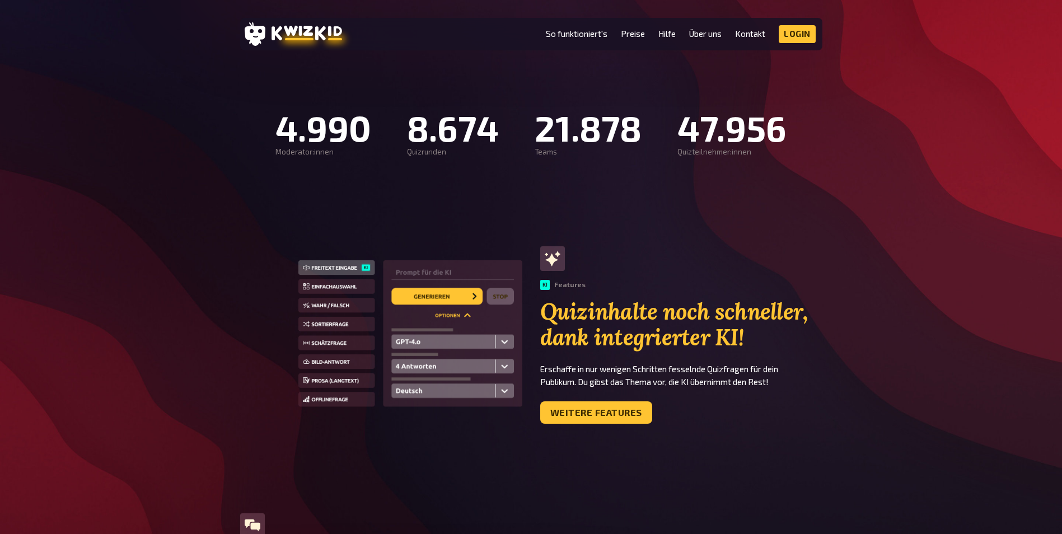 The image size is (1062, 534). Describe the element at coordinates (667, 34) in the screenshot. I see `a: Hilfe` at that location.